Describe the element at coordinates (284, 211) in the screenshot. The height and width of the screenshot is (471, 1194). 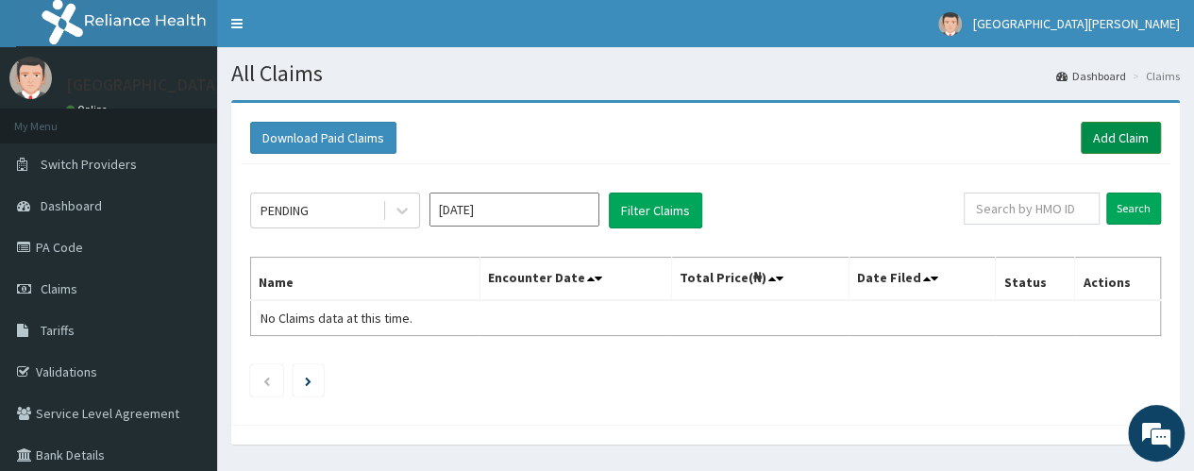
I see `div: PENDING` at that location.